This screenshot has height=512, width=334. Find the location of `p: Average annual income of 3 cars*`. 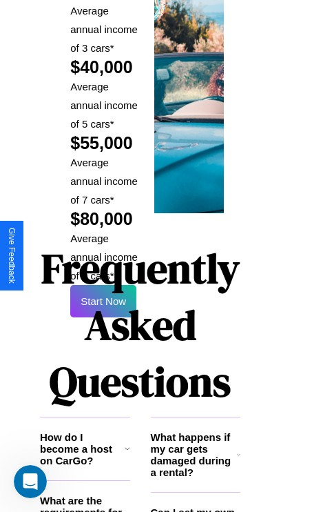

p: Average annual income of 3 cars* is located at coordinates (105, 29).